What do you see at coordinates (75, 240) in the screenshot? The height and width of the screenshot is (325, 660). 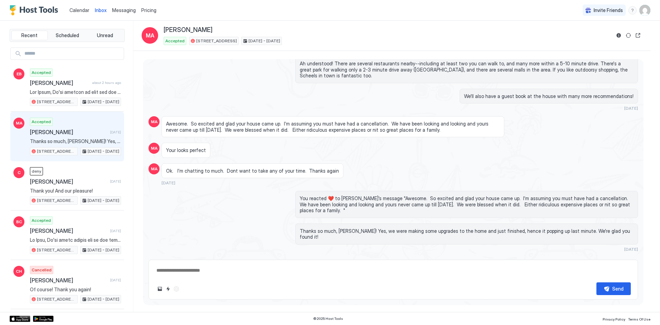 I see `span: Lo Ipsu, Do'si ametc adipis eli se doe temp, inc utlabo et dolore mag aliq enima-min ve quisnost ...` at bounding box center [75, 240].